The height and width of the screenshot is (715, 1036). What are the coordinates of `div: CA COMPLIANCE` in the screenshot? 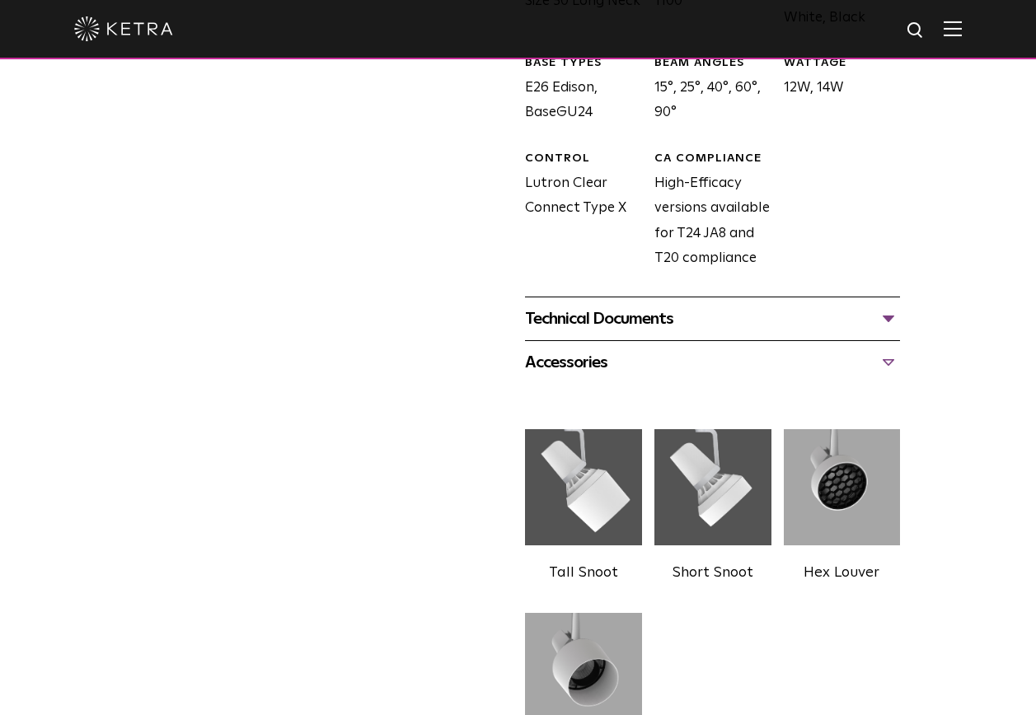 It's located at (713, 159).